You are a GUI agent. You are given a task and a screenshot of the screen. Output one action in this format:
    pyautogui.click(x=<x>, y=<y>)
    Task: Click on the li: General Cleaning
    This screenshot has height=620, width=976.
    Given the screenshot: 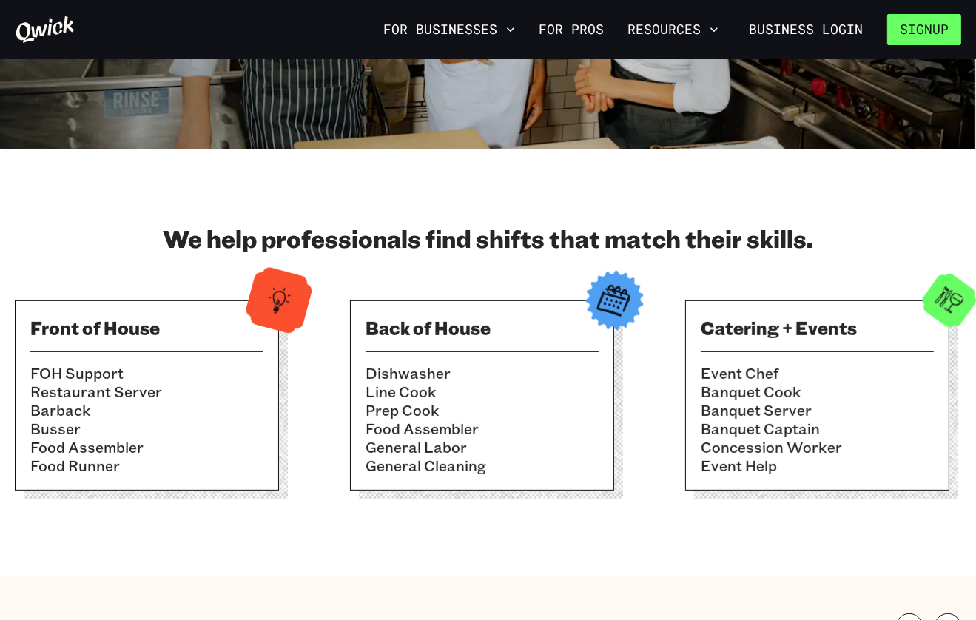 What is the action you would take?
    pyautogui.click(x=482, y=466)
    